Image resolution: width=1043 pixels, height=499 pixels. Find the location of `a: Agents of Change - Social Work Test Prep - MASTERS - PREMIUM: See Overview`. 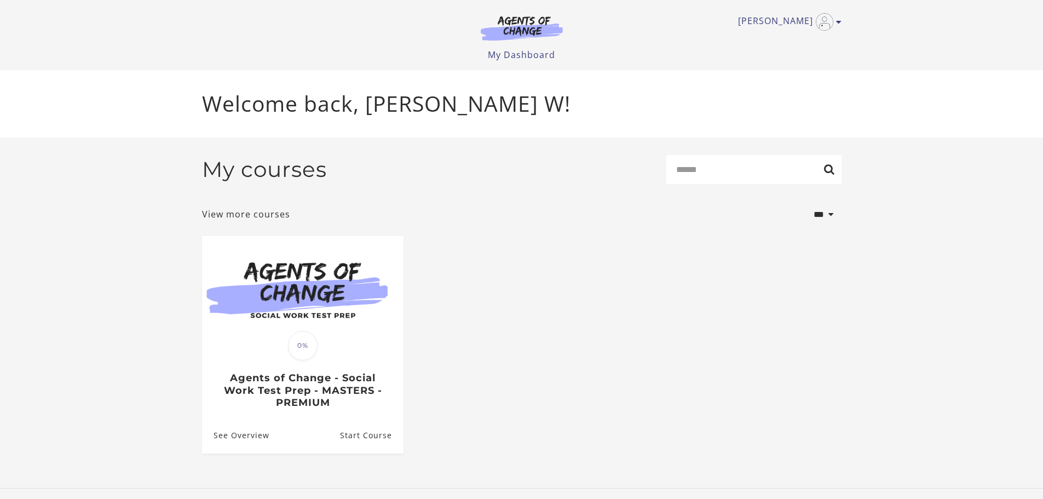

a: Agents of Change - Social Work Test Prep - MASTERS - PREMIUM: See Overview is located at coordinates (236, 435).